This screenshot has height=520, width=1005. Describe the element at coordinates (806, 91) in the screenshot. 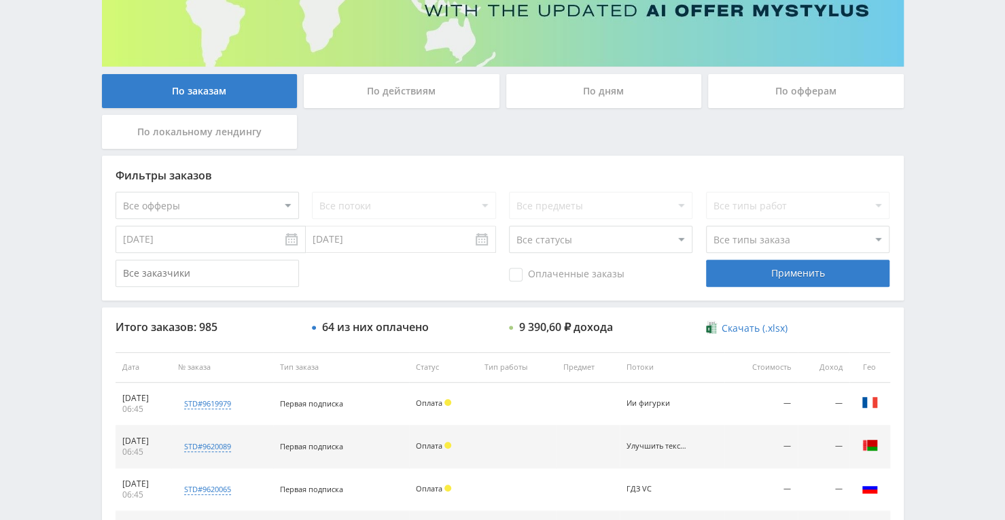

I see `div: По офферам` at that location.